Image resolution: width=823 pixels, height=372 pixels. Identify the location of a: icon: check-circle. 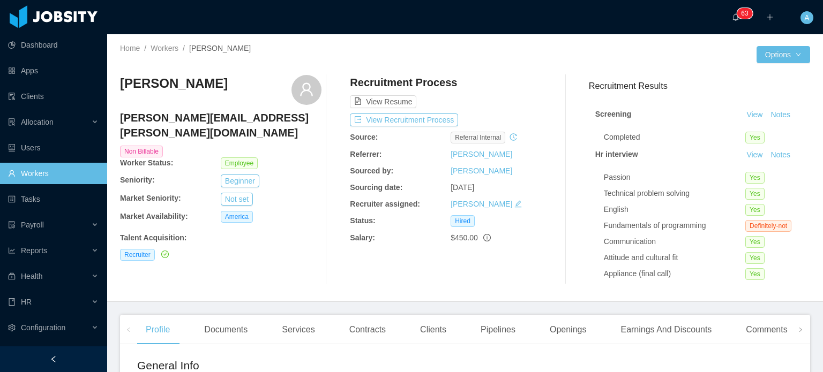
(164, 254).